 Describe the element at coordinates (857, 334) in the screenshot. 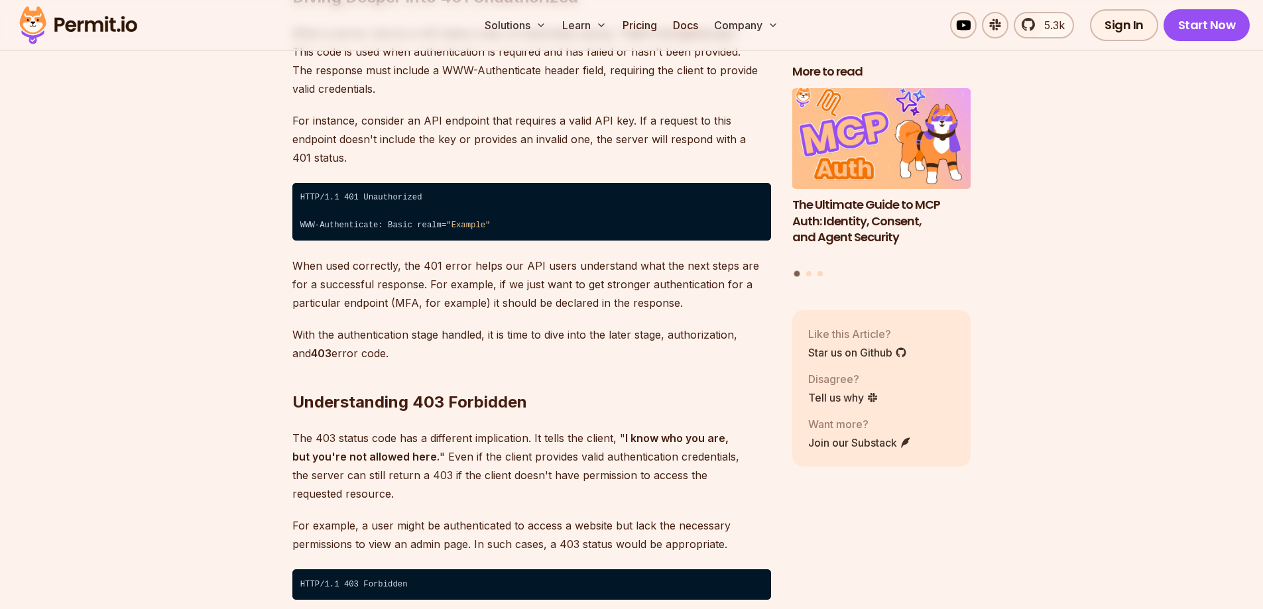

I see `p: Like this Article?` at that location.